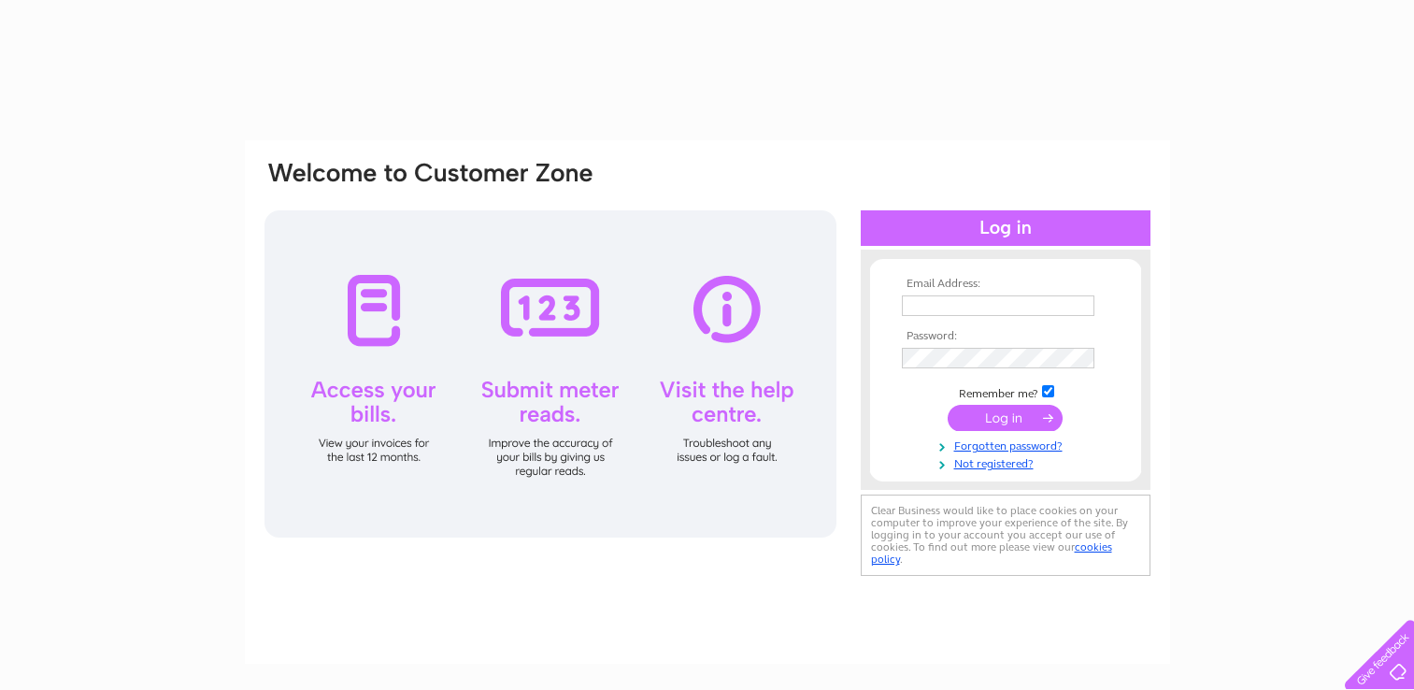  What do you see at coordinates (1005, 392) in the screenshot?
I see `td: Remember me?` at bounding box center [1005, 392].